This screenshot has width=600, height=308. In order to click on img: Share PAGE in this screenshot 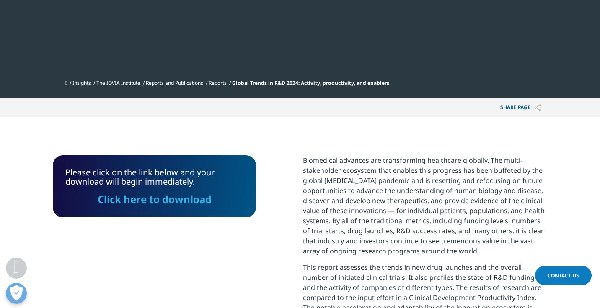, I will do `click(538, 107)`.